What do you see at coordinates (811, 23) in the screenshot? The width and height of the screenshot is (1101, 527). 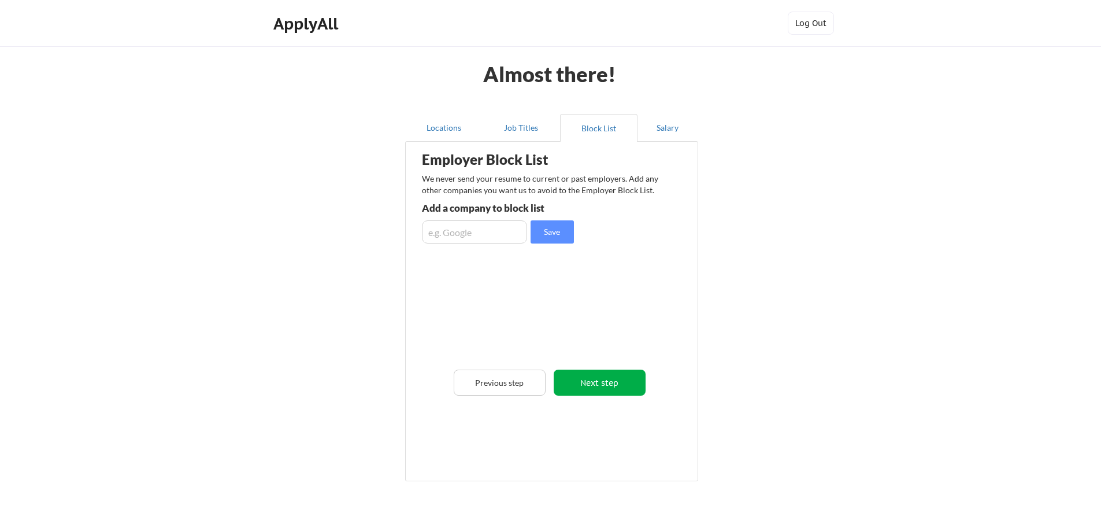 I see `button: Log Out` at bounding box center [811, 23].